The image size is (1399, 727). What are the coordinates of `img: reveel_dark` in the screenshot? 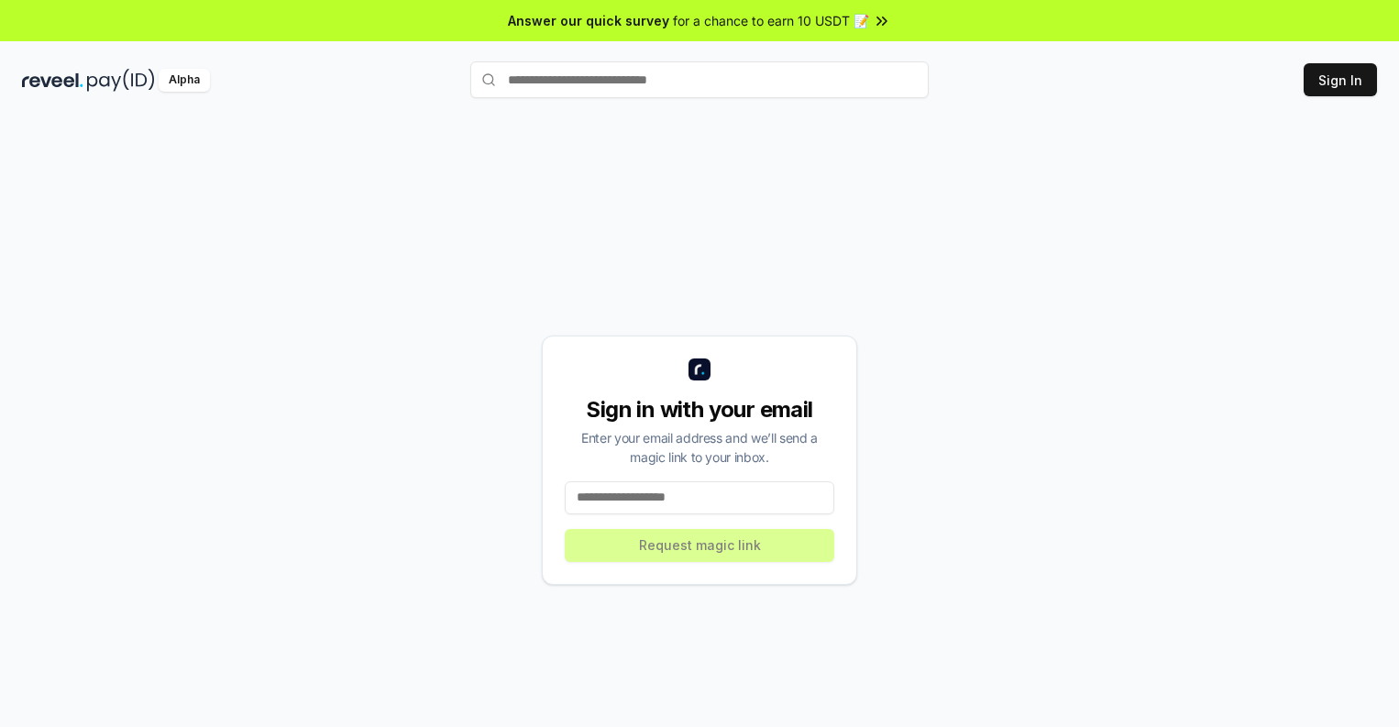 It's located at (52, 80).